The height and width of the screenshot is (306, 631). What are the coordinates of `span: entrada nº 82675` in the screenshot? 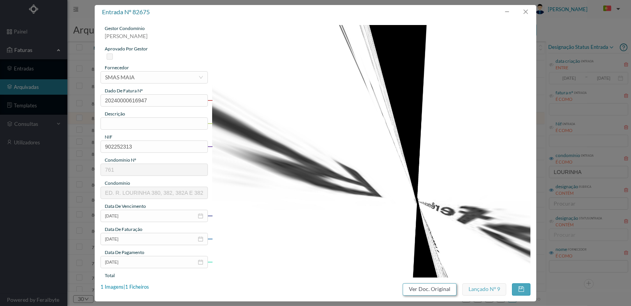 It's located at (126, 12).